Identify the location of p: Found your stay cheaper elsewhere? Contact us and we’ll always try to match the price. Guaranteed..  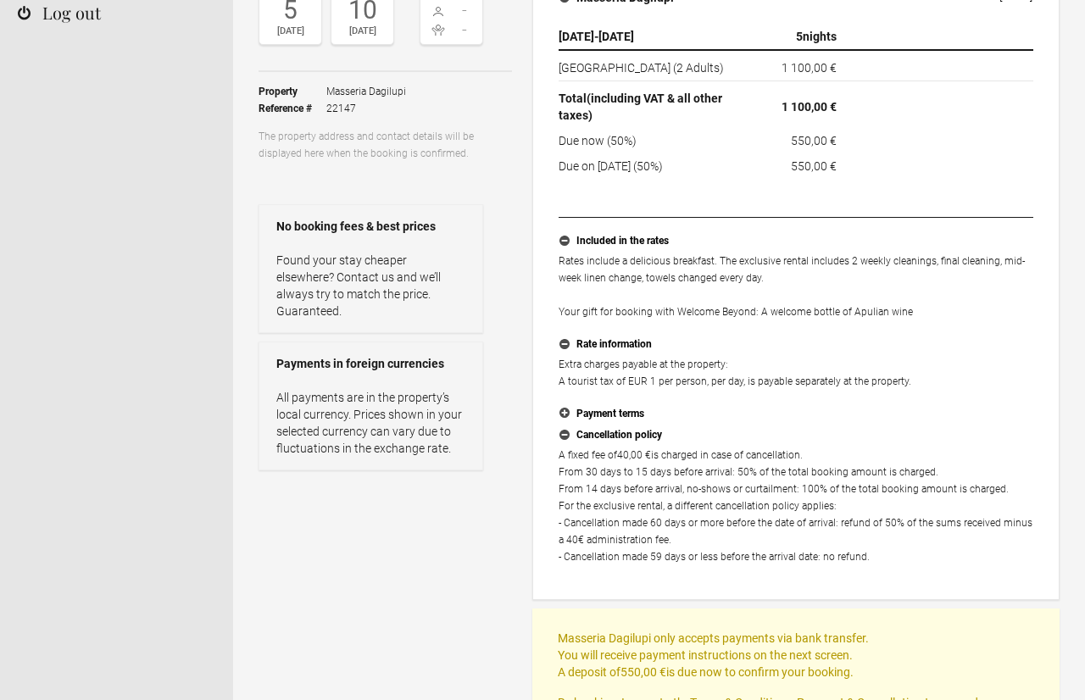
(370, 286).